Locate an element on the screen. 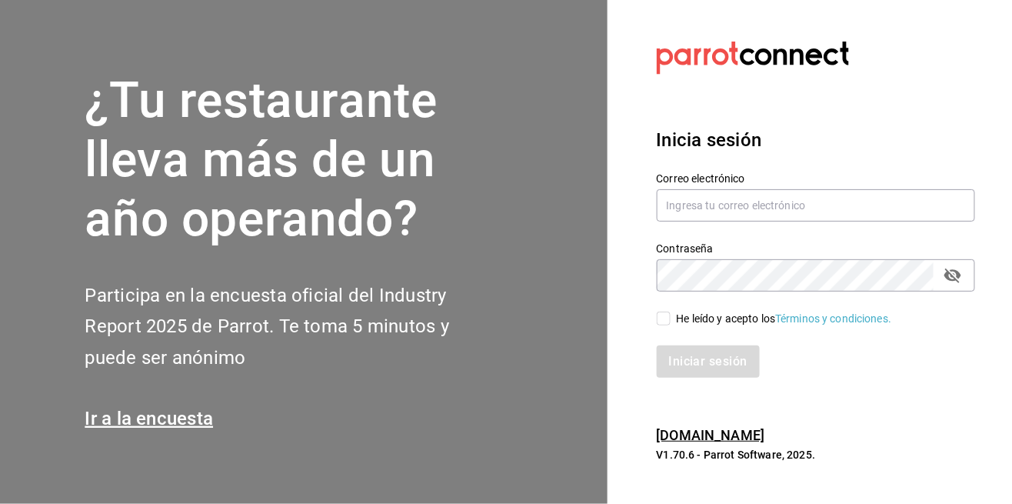 This screenshot has height=504, width=1012. a: Términos y condiciones. is located at coordinates (833, 318).